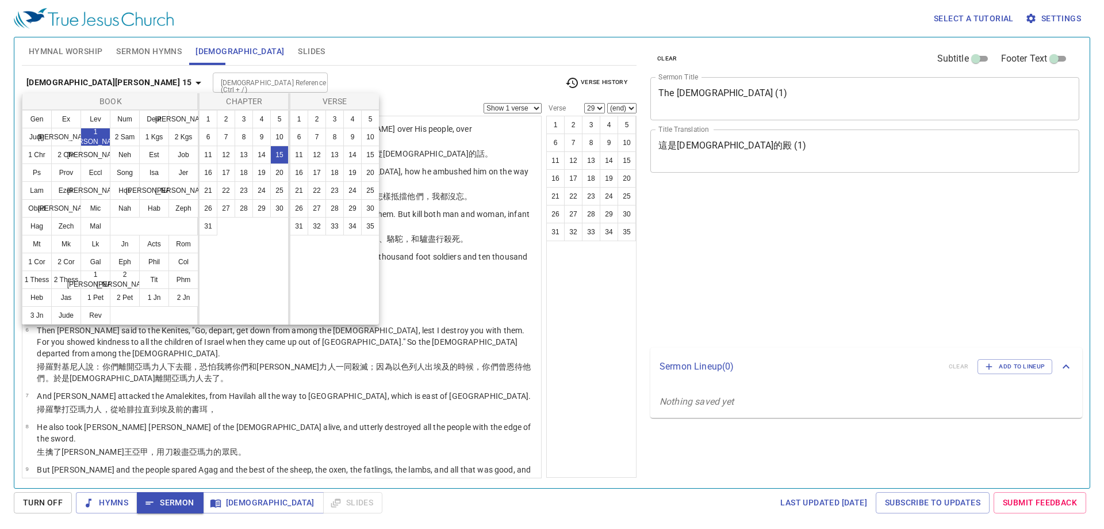  Describe the element at coordinates (37, 190) in the screenshot. I see `button: Lam` at that location.